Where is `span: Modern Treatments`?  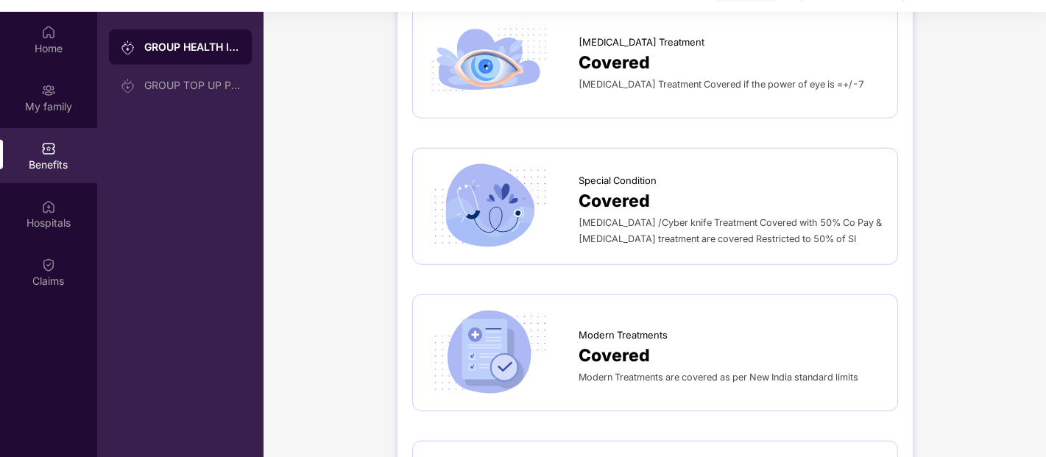
span: Modern Treatments is located at coordinates (624, 335).